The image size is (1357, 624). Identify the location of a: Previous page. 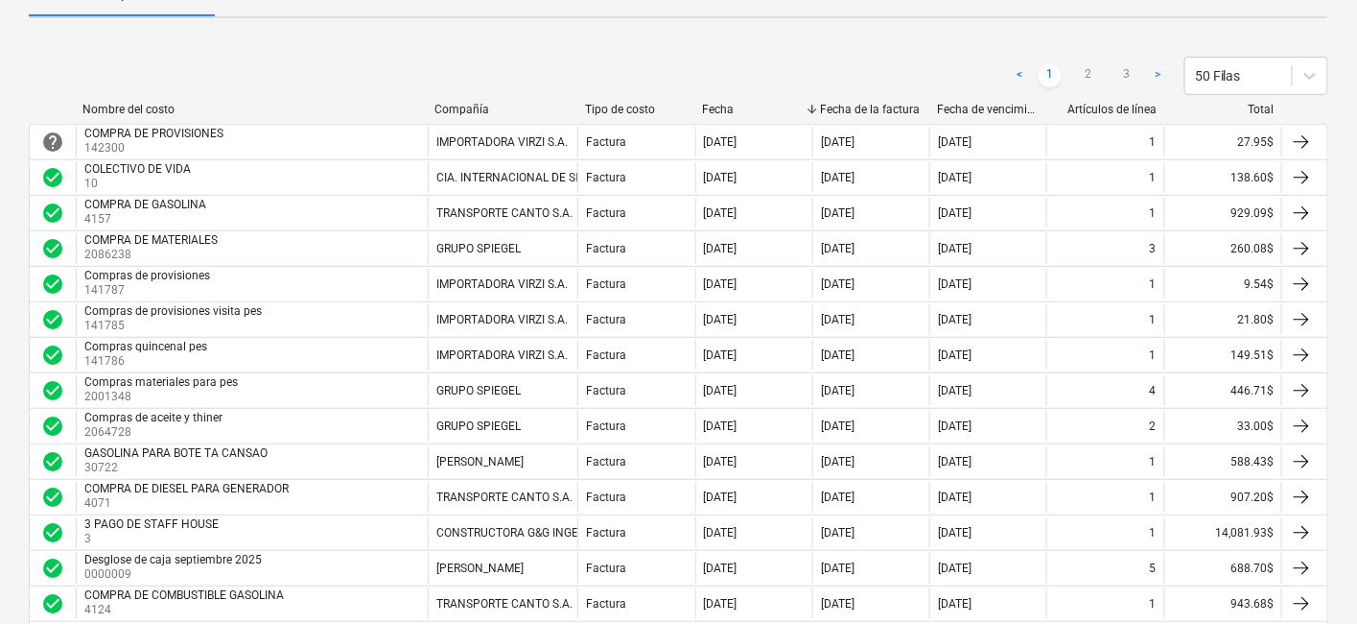
(1020, 76).